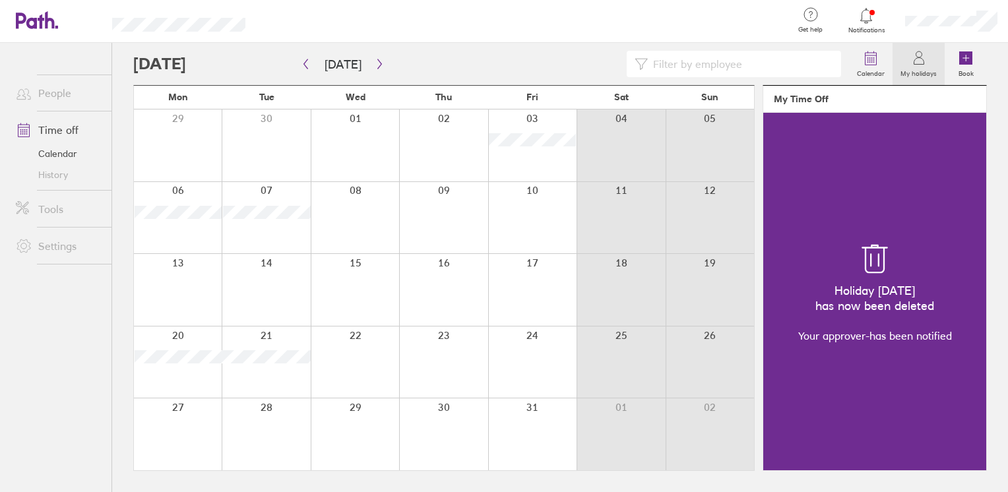  Describe the element at coordinates (966, 64) in the screenshot. I see `a: Book` at that location.